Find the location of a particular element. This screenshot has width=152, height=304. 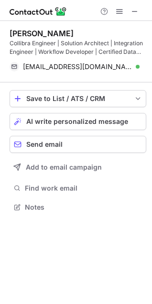

button: Notes is located at coordinates (78, 207).